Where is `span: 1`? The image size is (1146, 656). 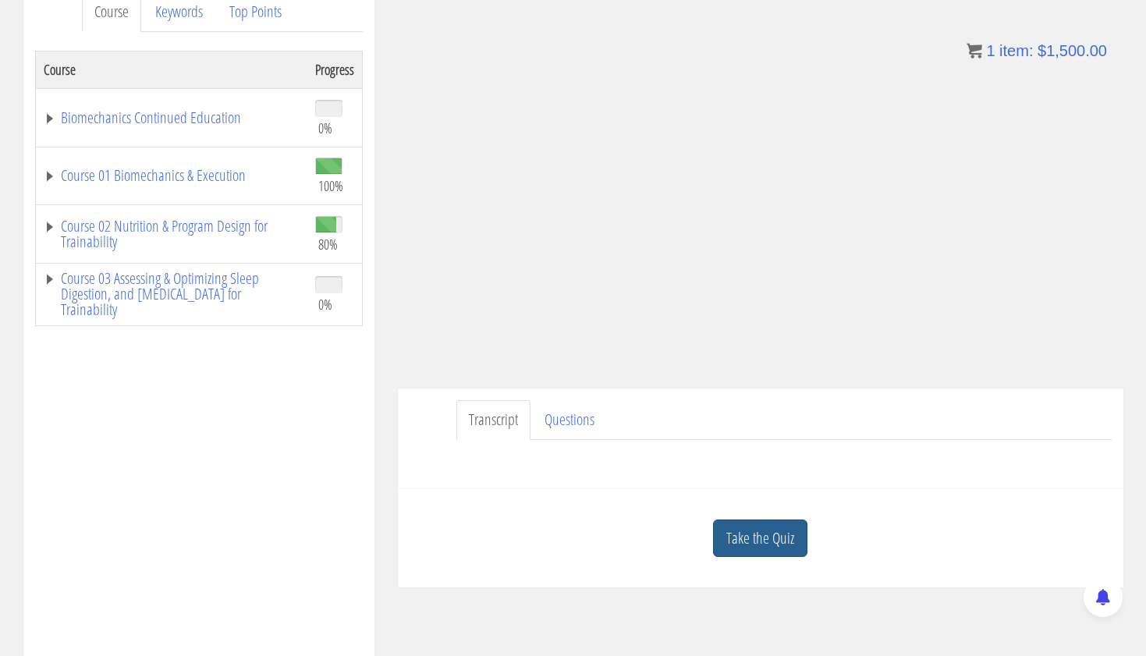 span: 1 is located at coordinates (990, 51).